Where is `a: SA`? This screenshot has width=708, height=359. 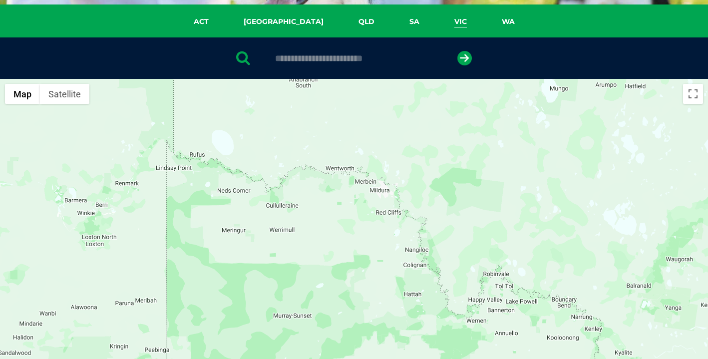 a: SA is located at coordinates (415, 21).